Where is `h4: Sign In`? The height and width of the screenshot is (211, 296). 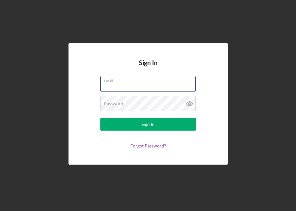 h4: Sign In is located at coordinates (148, 67).